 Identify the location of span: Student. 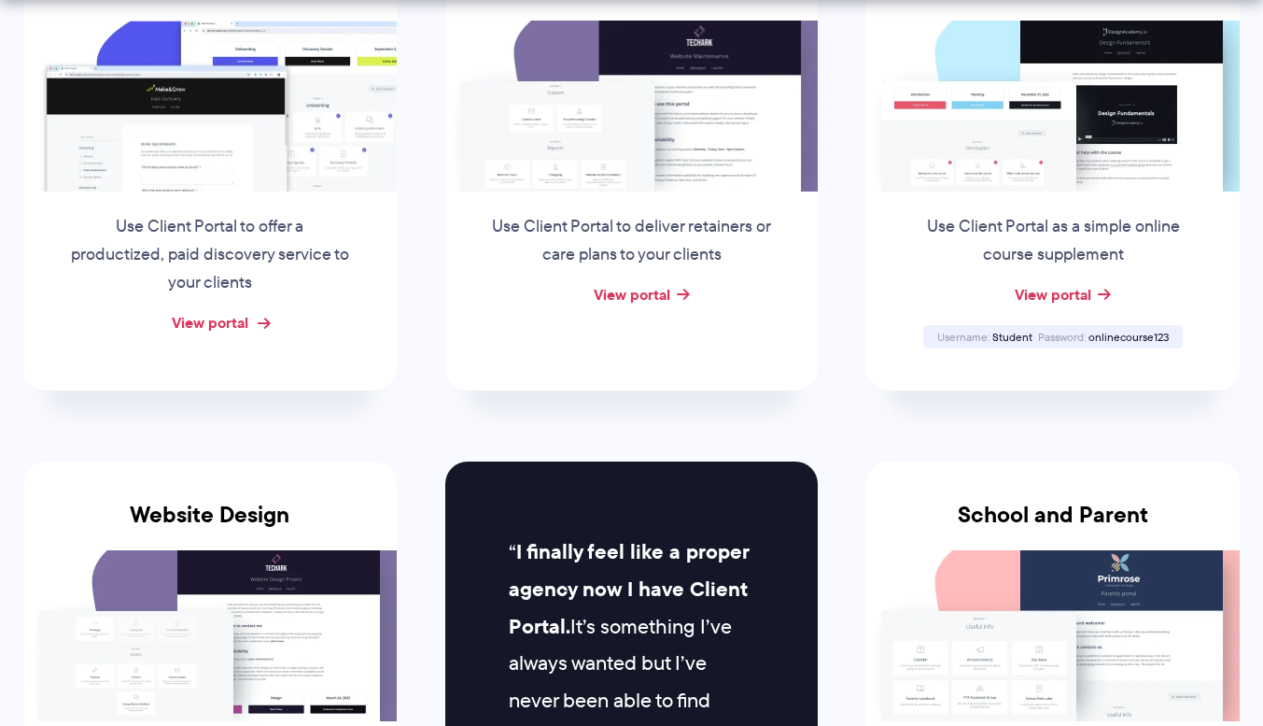
(1012, 336).